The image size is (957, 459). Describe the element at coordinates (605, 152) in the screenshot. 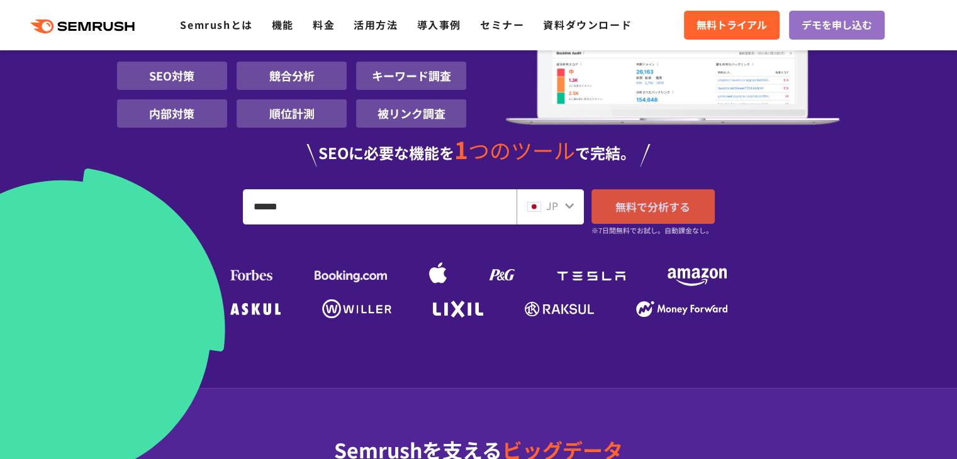

I see `span: で完結。` at that location.